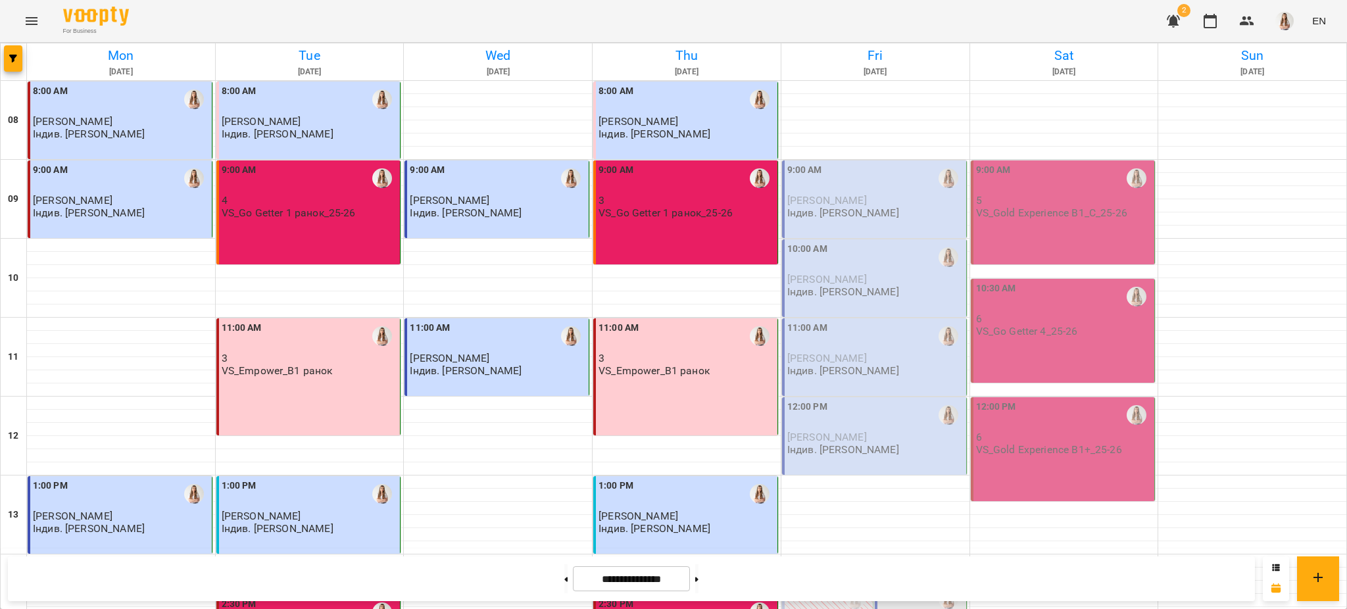 This screenshot has height=609, width=1347. I want to click on h6: 10, so click(13, 278).